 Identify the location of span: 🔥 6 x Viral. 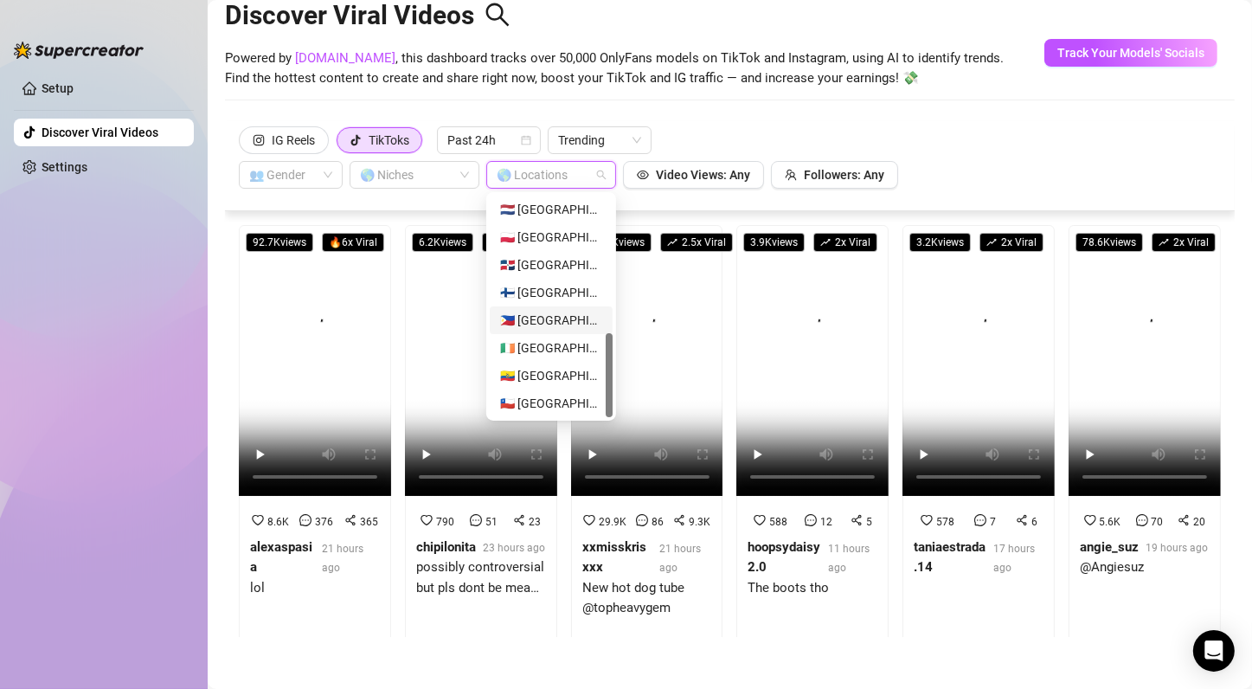
(353, 242).